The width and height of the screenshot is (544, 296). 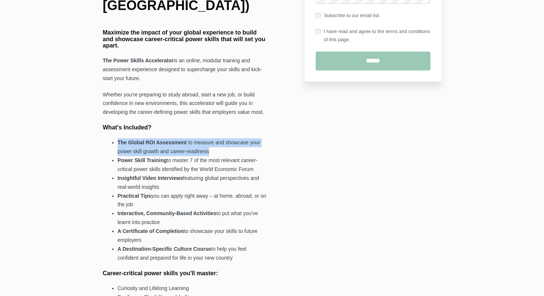 I want to click on h4: Maximize the impact of your global experience to build and showcase career-critical power skills ..., so click(x=186, y=39).